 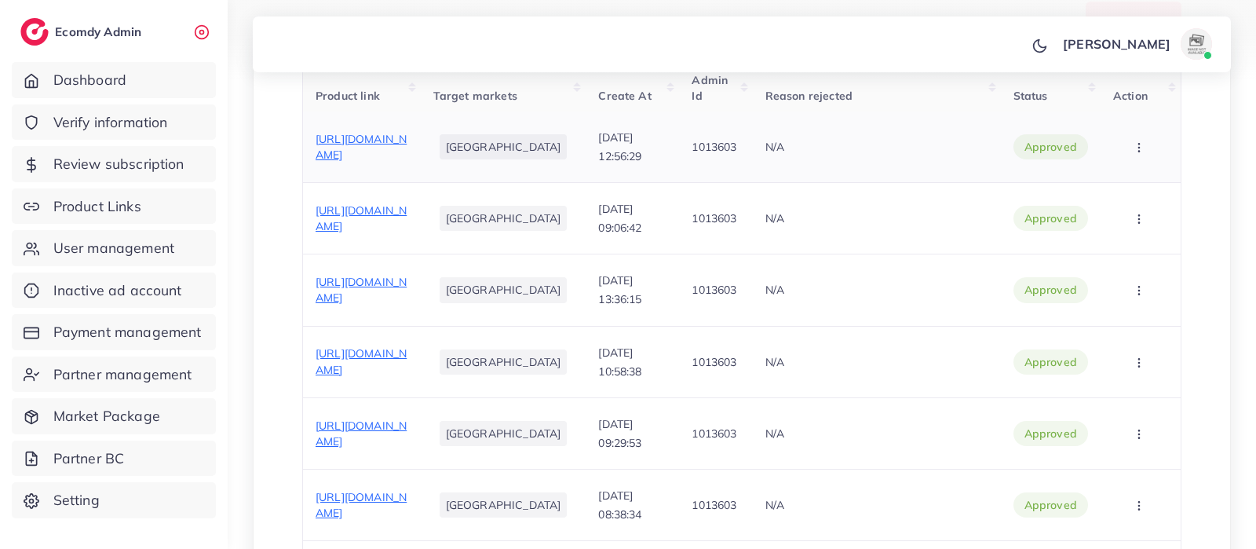 What do you see at coordinates (82, 31) in the screenshot?
I see `a: logoEcomdy Admin` at bounding box center [82, 31].